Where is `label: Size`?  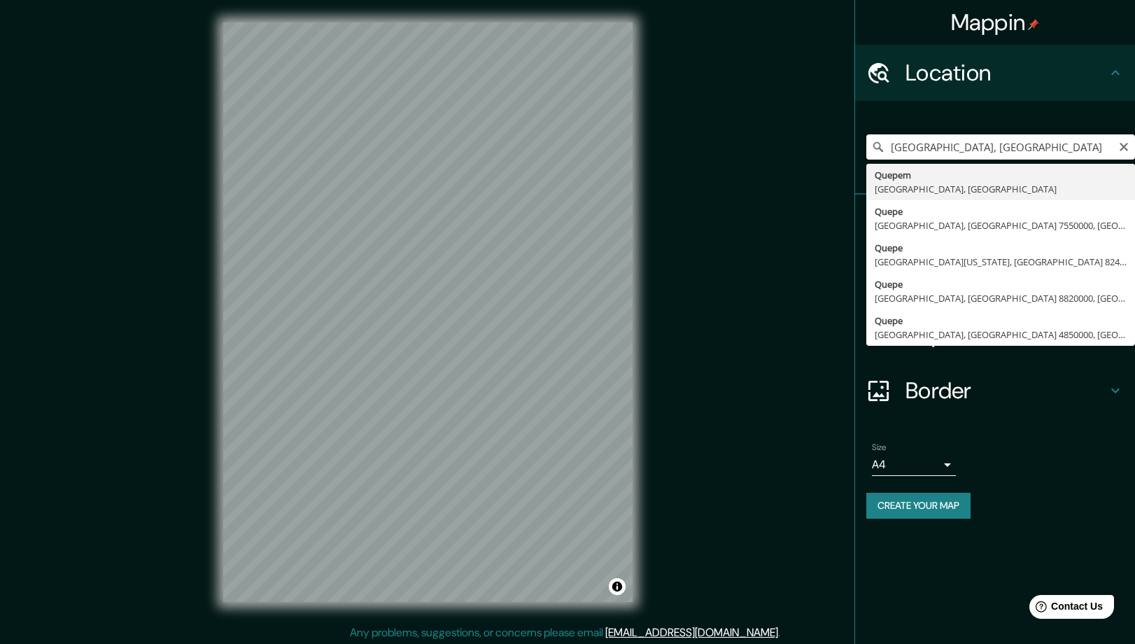
label: Size is located at coordinates (879, 447).